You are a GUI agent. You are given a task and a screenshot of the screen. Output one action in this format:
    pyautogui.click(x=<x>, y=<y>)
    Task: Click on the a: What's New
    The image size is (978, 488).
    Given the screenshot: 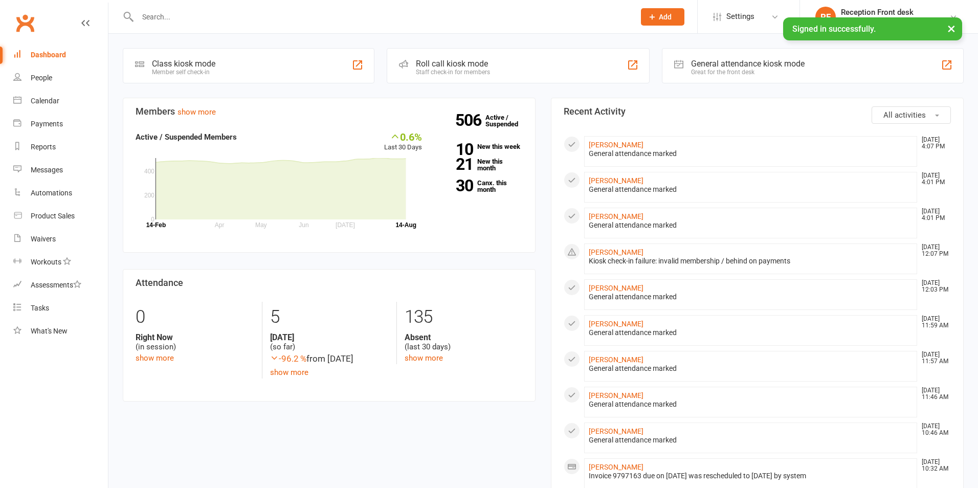 What is the action you would take?
    pyautogui.click(x=60, y=331)
    